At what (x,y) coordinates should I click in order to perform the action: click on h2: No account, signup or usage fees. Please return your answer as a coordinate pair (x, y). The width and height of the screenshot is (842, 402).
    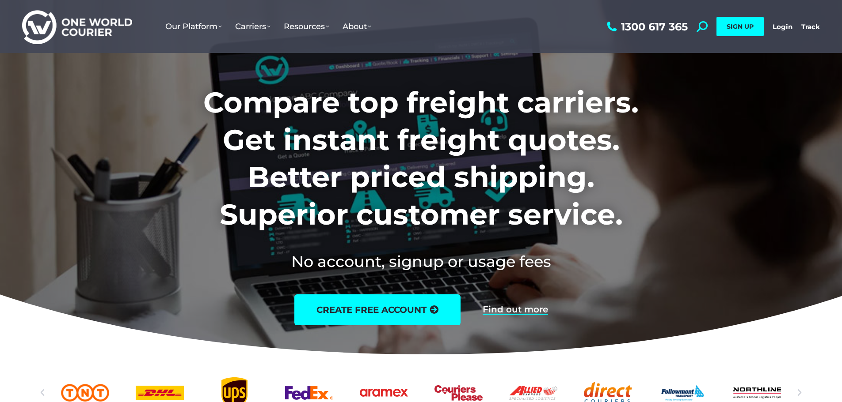
    Looking at the image, I should click on (421, 262).